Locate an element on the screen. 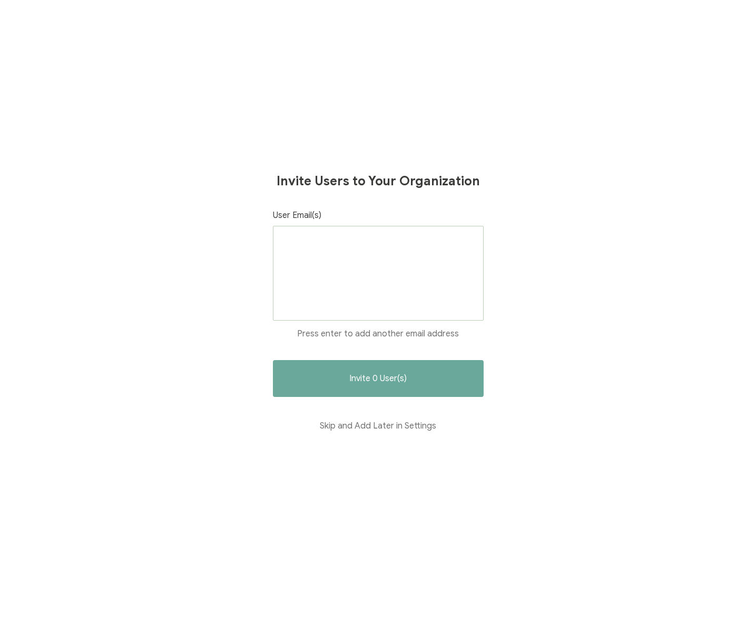 The width and height of the screenshot is (756, 617). button: Invite 0 User(s) is located at coordinates (378, 379).